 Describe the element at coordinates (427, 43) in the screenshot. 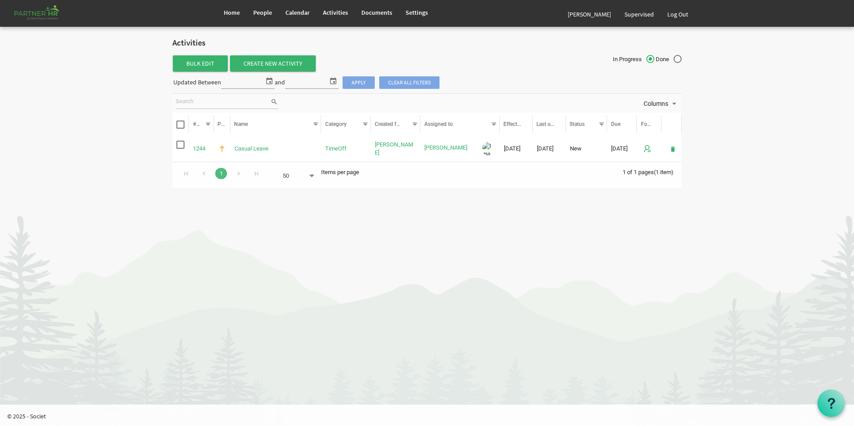

I see `h2: Activities` at that location.